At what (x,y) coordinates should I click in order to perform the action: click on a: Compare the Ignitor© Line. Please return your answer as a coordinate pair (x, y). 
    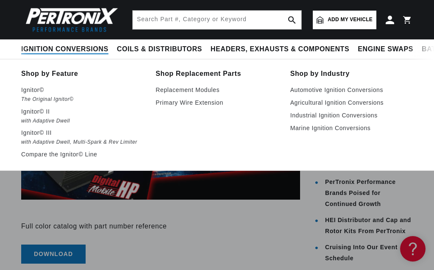
    Looking at the image, I should click on (82, 154).